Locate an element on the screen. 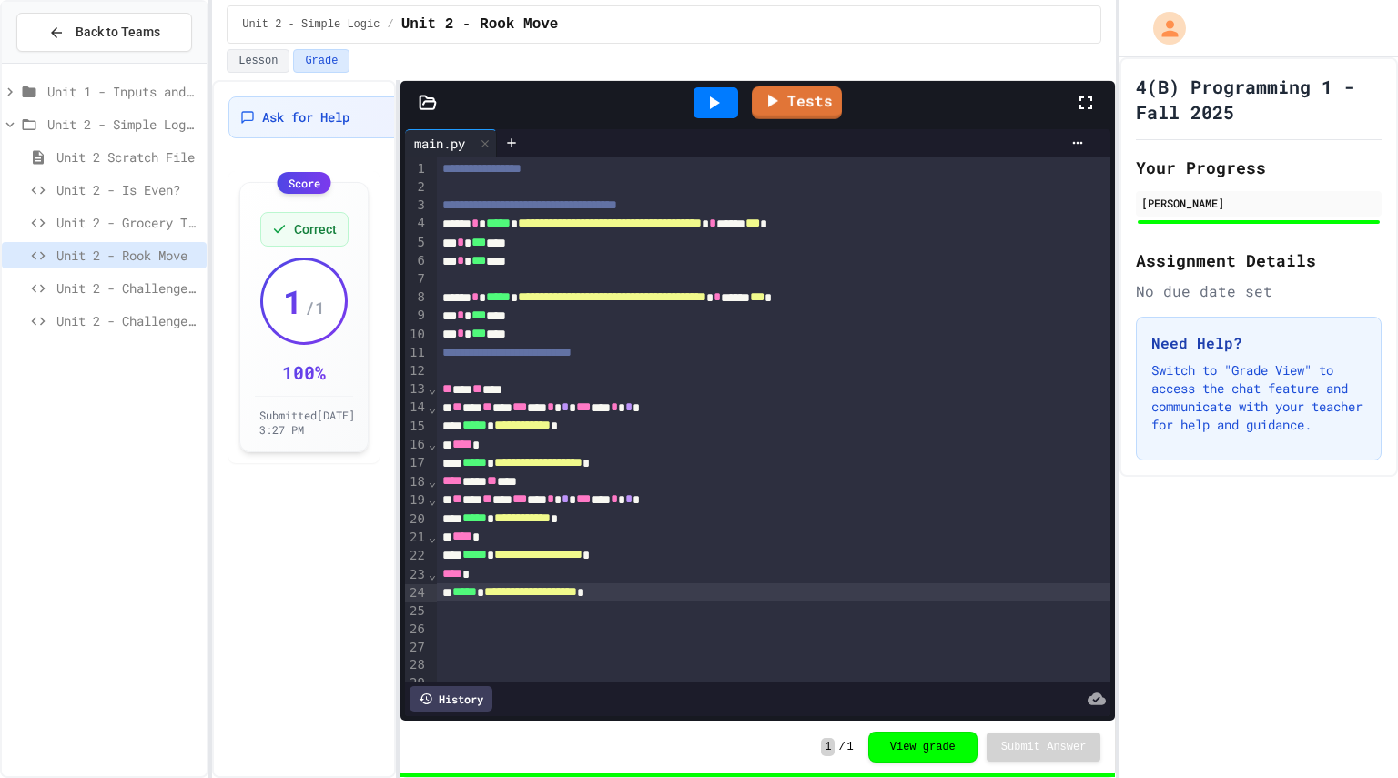  span: / 1 is located at coordinates (315, 308).